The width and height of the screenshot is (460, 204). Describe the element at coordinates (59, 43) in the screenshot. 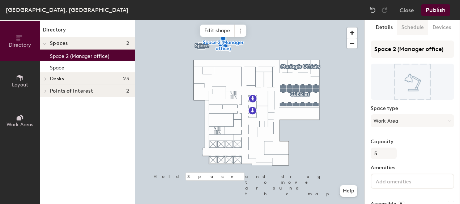

I see `span: Spaces` at that location.